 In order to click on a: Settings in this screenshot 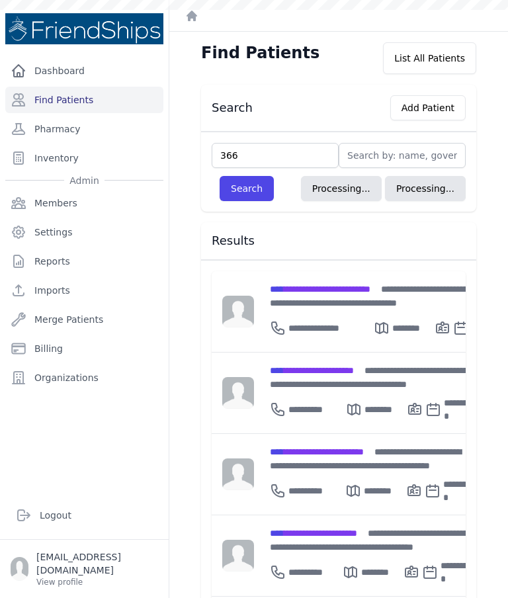, I will do `click(84, 232)`.